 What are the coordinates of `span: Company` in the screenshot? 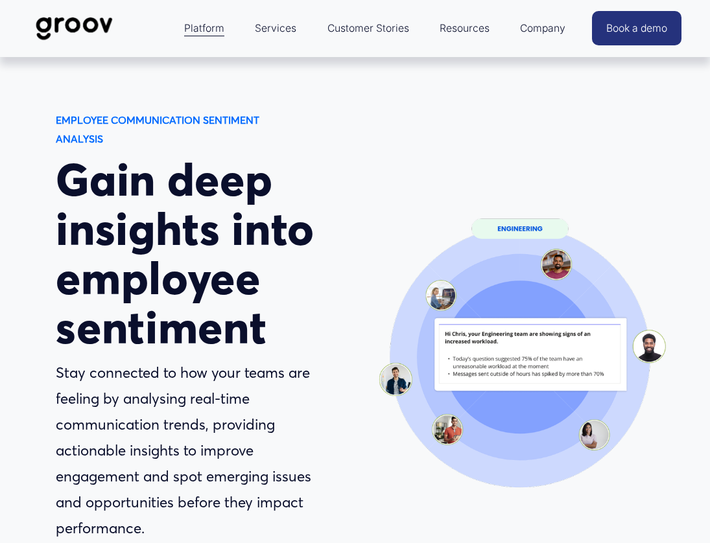 It's located at (542, 29).